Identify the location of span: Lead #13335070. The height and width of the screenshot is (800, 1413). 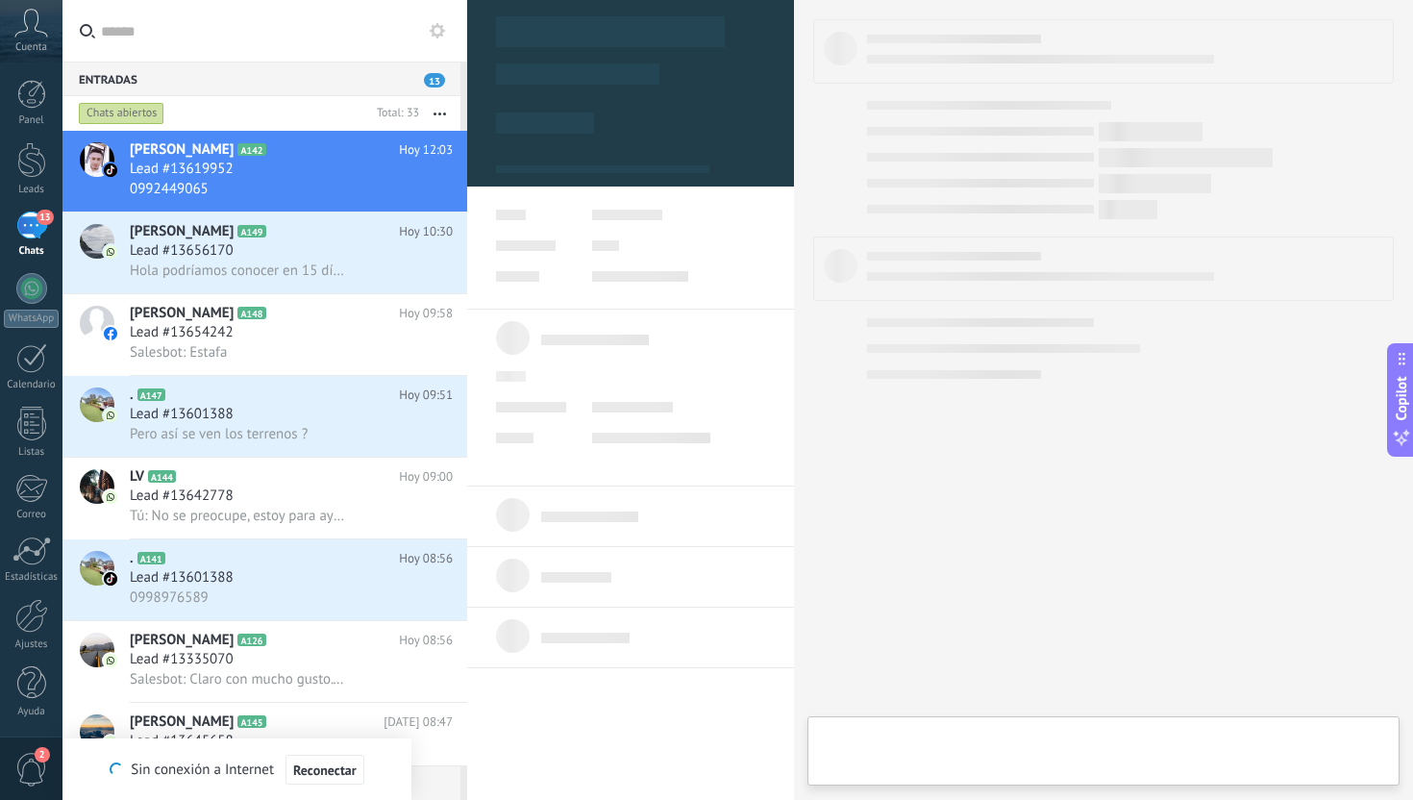
(182, 659).